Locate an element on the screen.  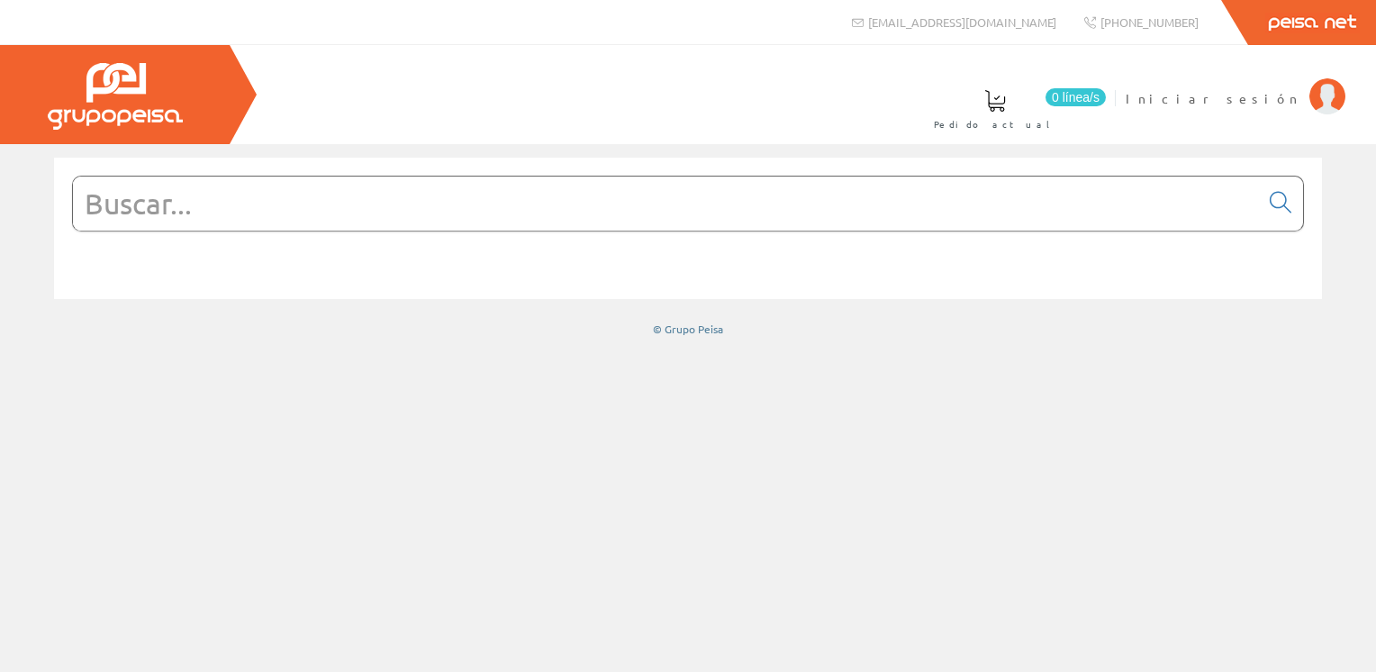
span: Iniciar sesión is located at coordinates (1213, 98).